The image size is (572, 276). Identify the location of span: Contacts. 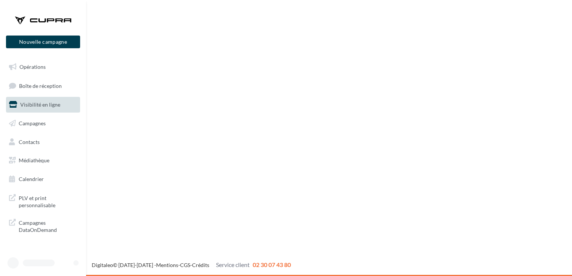
(29, 141).